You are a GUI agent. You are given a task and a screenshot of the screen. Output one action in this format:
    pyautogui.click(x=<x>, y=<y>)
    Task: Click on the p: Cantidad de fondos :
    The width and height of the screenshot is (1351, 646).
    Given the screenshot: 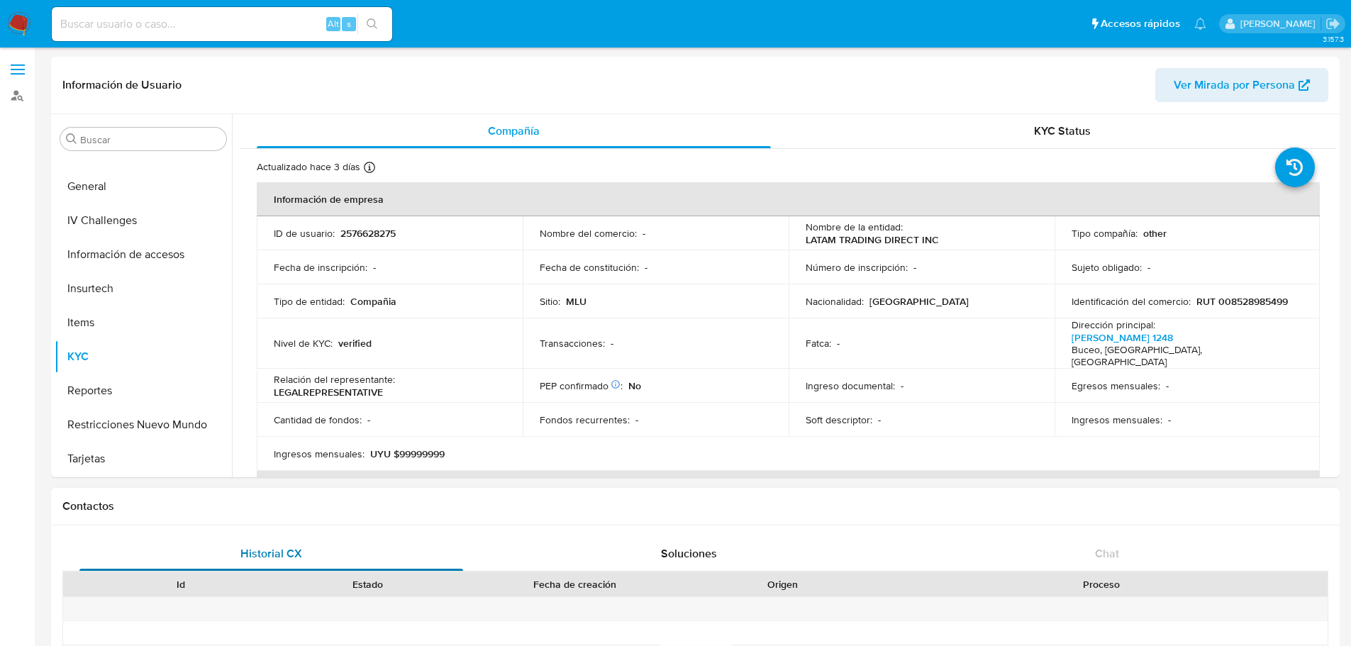 What is the action you would take?
    pyautogui.click(x=318, y=420)
    